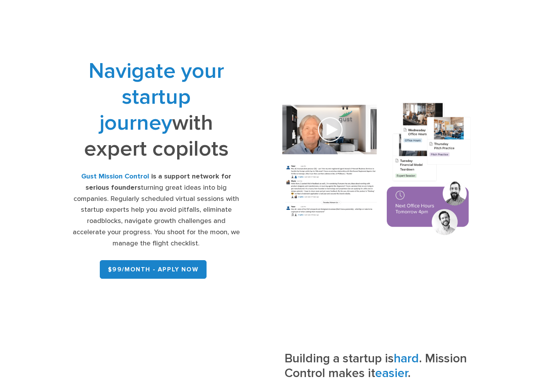 This screenshot has height=391, width=533. What do you see at coordinates (156, 97) in the screenshot?
I see `span: Navigate your startup journey` at bounding box center [156, 97].